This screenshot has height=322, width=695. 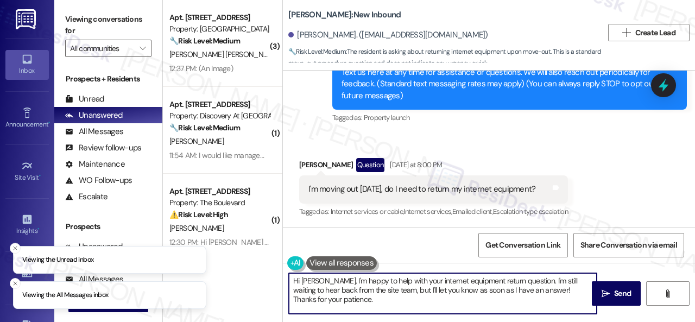 What do you see at coordinates (86, 196) in the screenshot?
I see `div: Escalate` at bounding box center [86, 196].